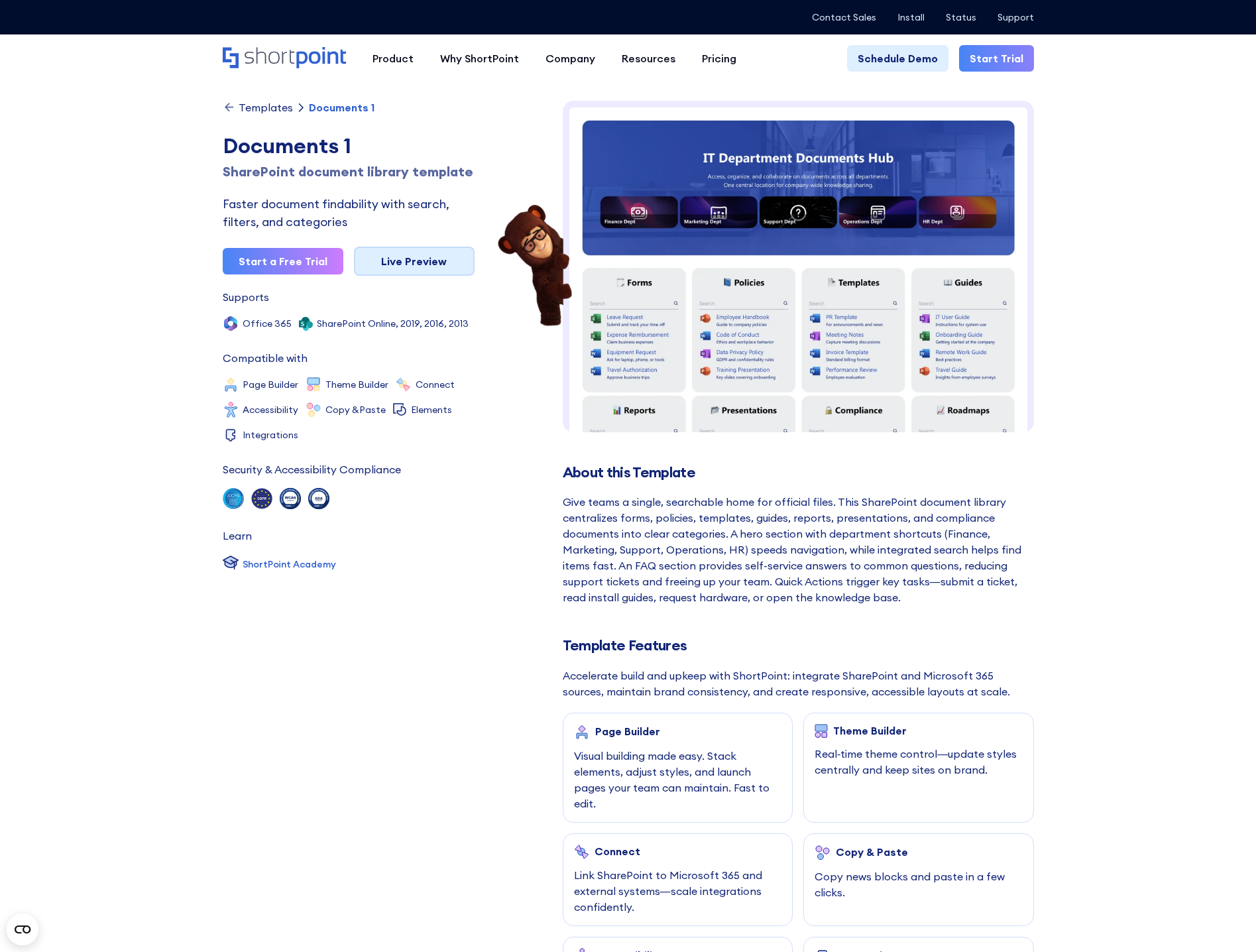 The width and height of the screenshot is (1256, 952). Describe the element at coordinates (349, 172) in the screenshot. I see `h1: SharePoint document library template` at that location.